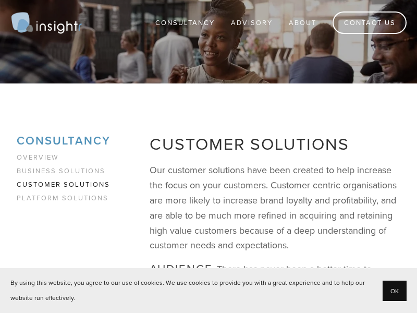 The width and height of the screenshot is (417, 313). What do you see at coordinates (303, 23) in the screenshot?
I see `div: About` at bounding box center [303, 23].